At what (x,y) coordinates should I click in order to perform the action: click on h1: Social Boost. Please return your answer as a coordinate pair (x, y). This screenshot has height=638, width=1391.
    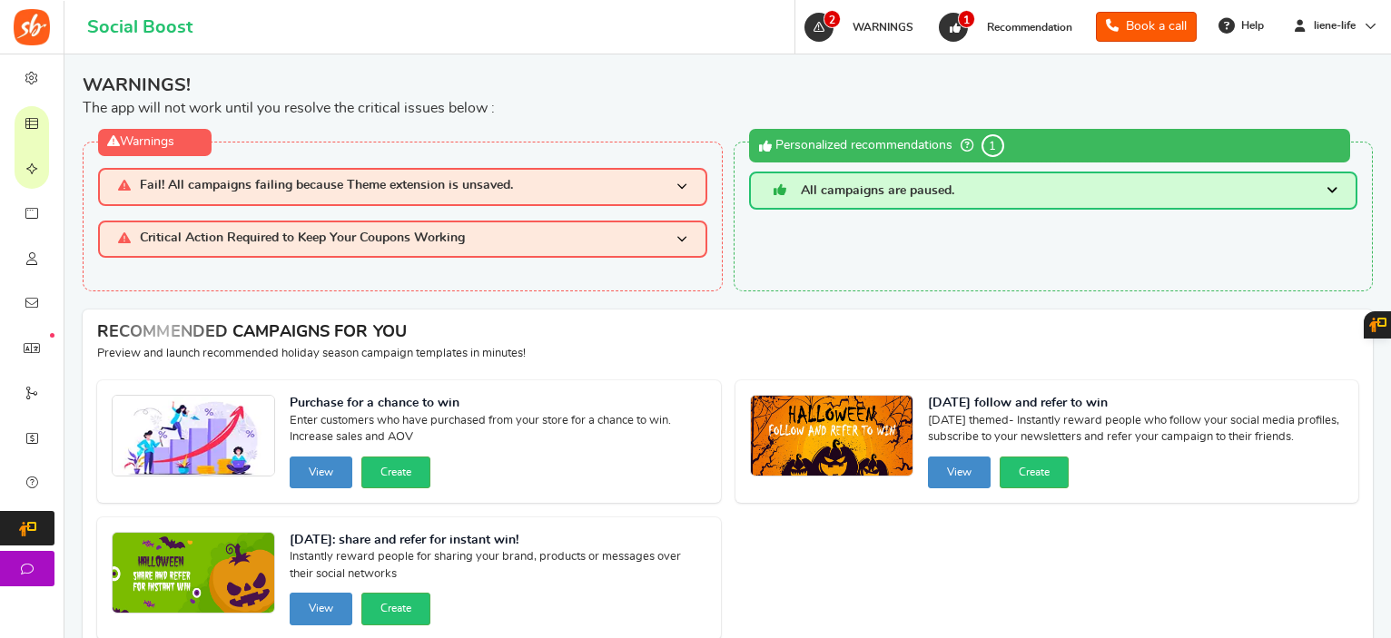
    Looking at the image, I should click on (140, 27).